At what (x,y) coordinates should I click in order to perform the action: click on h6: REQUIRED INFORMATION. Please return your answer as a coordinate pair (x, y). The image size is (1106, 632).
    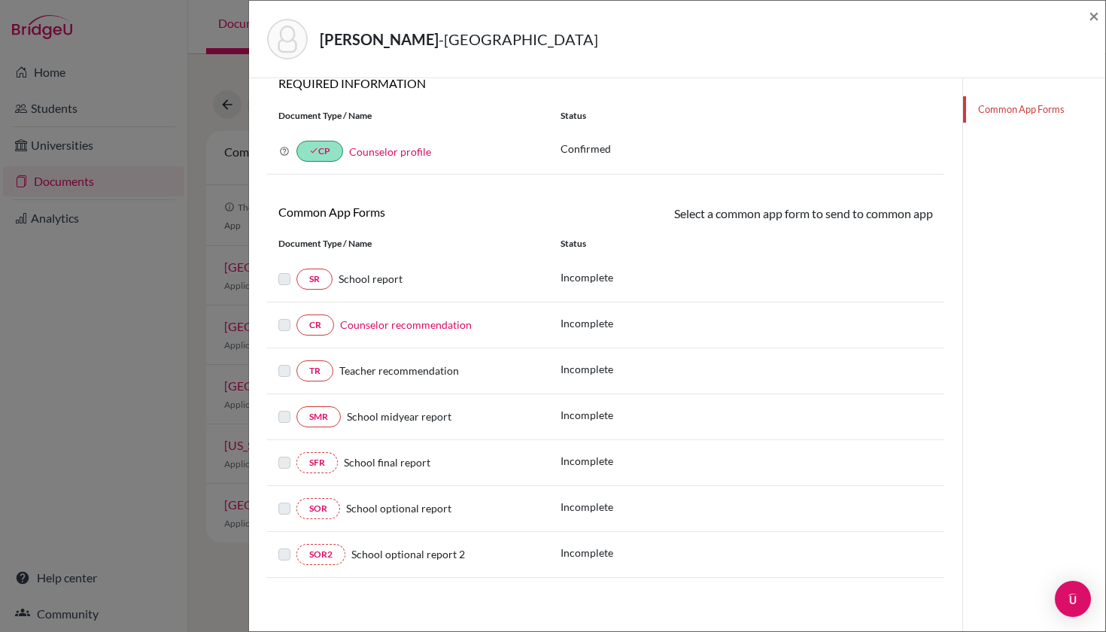
    Looking at the image, I should click on (605, 83).